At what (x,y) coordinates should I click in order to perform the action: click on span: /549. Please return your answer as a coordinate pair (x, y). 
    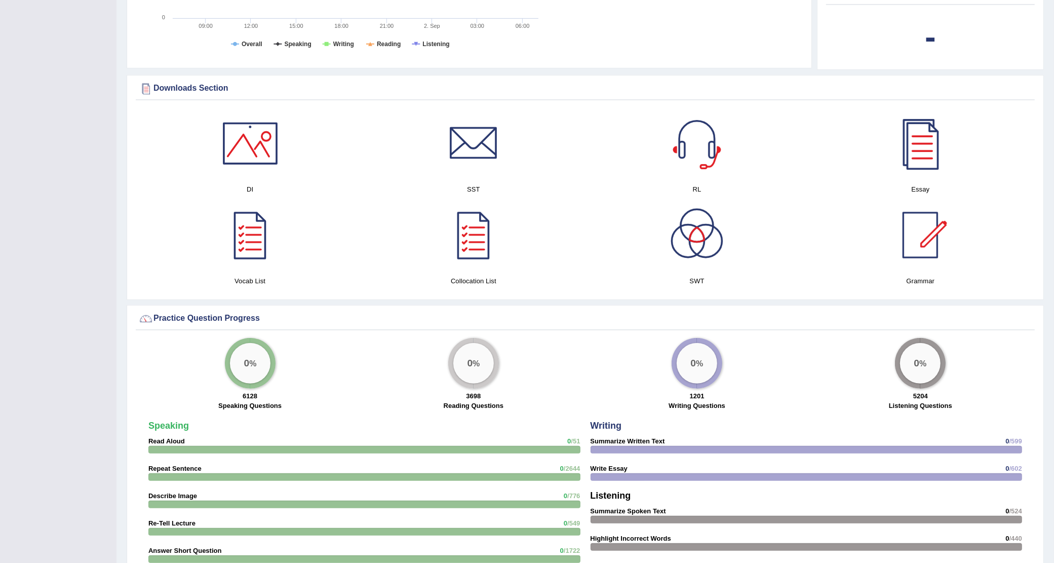
    Looking at the image, I should click on (573, 523).